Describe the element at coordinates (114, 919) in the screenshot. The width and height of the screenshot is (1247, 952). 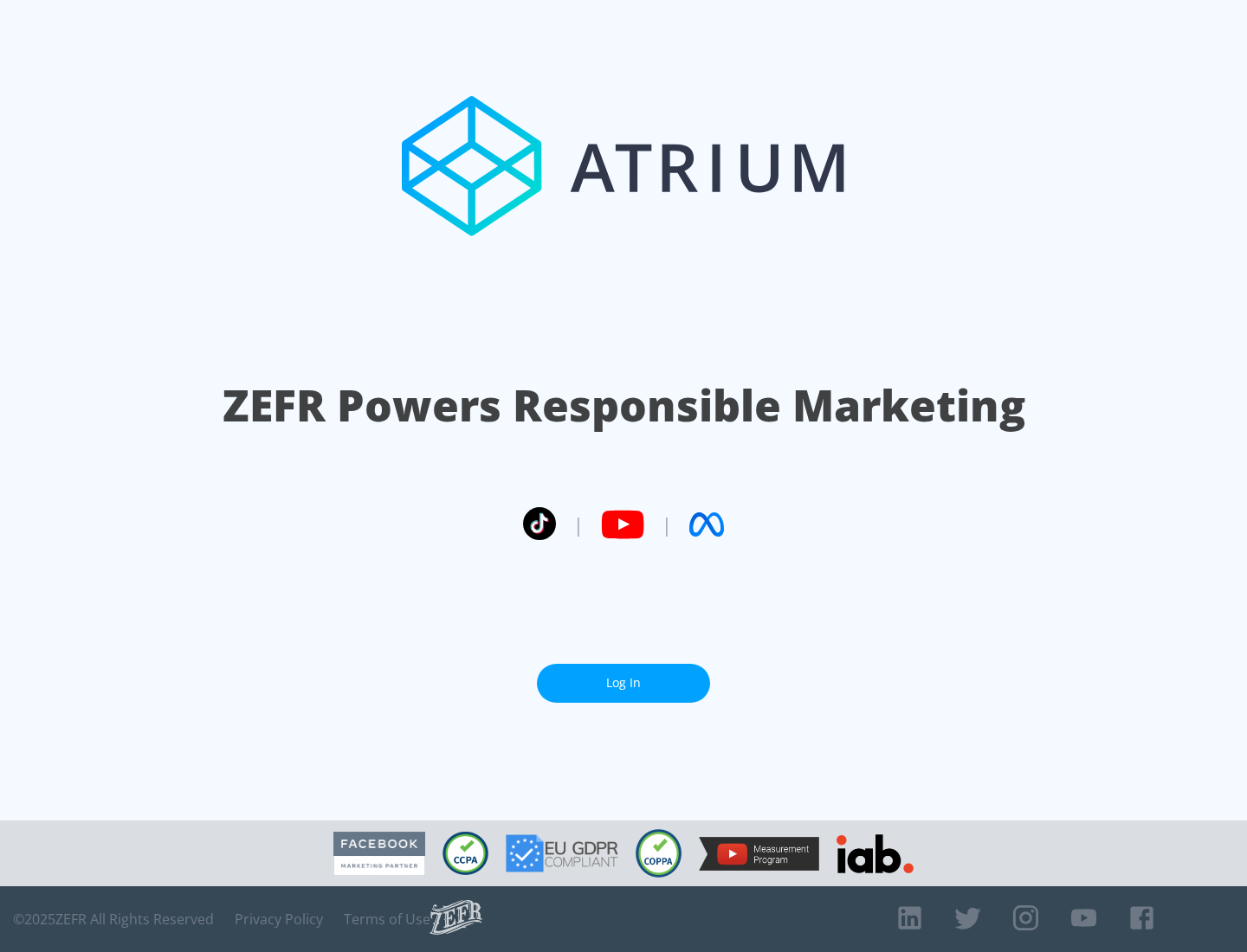
I see `span: © 2025 ZEFR All Rights Reserved` at that location.